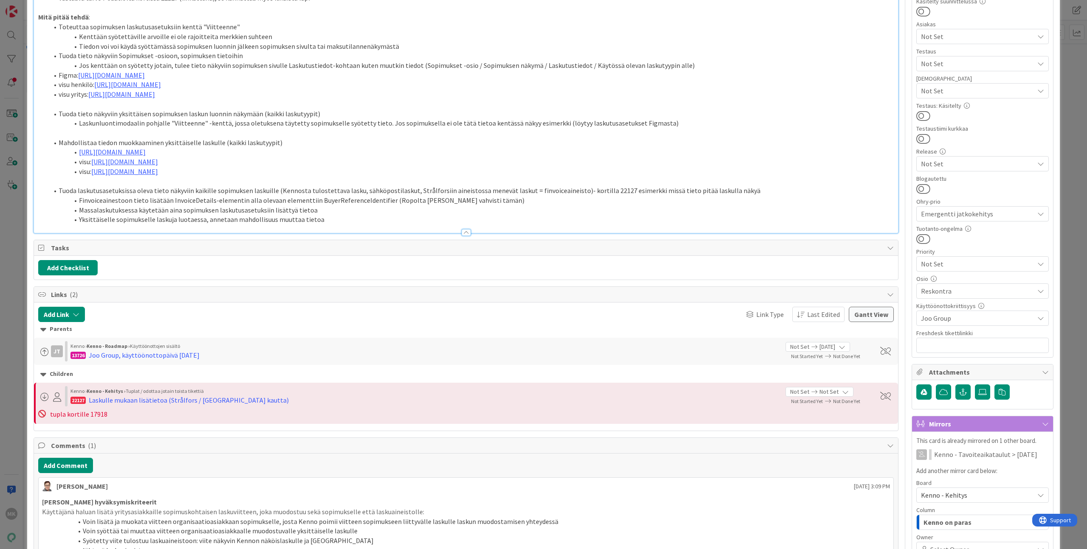  What do you see at coordinates (165, 391) in the screenshot?
I see `span: Tuplat / odottaa jotain toista tikettiä` at bounding box center [165, 391].